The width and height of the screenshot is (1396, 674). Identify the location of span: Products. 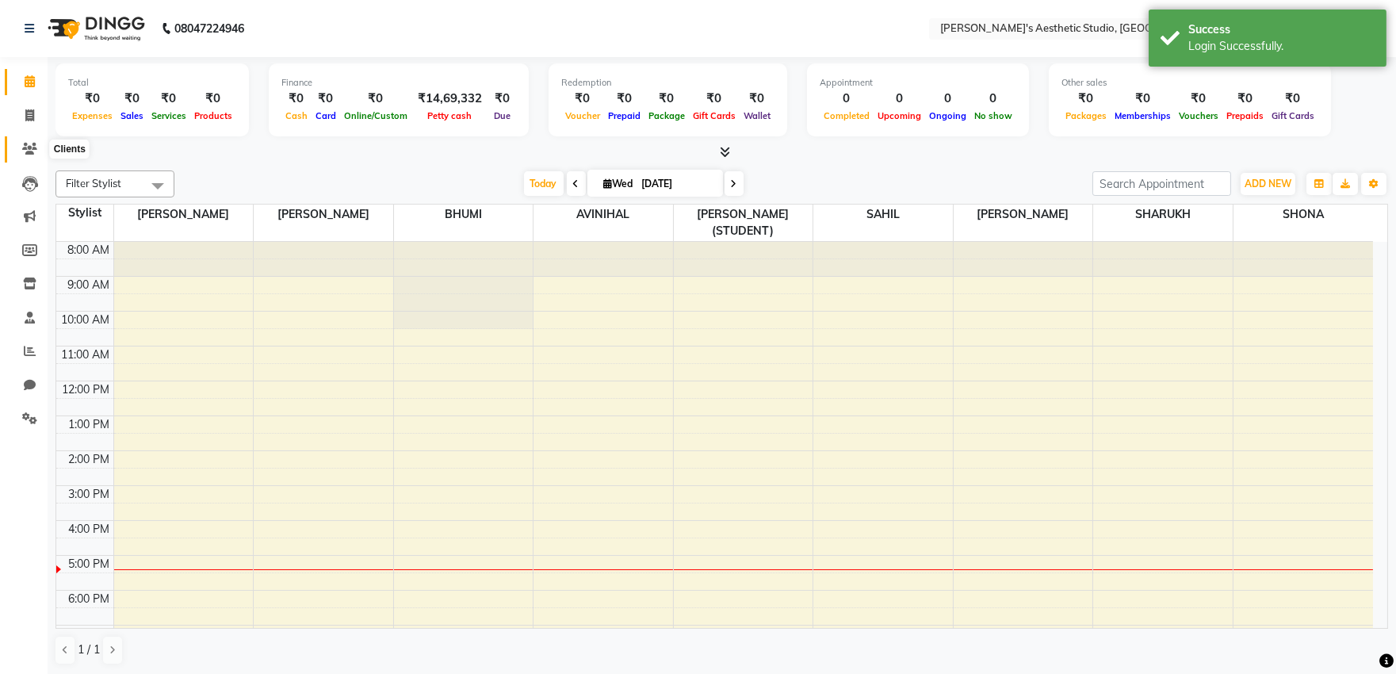
(213, 116).